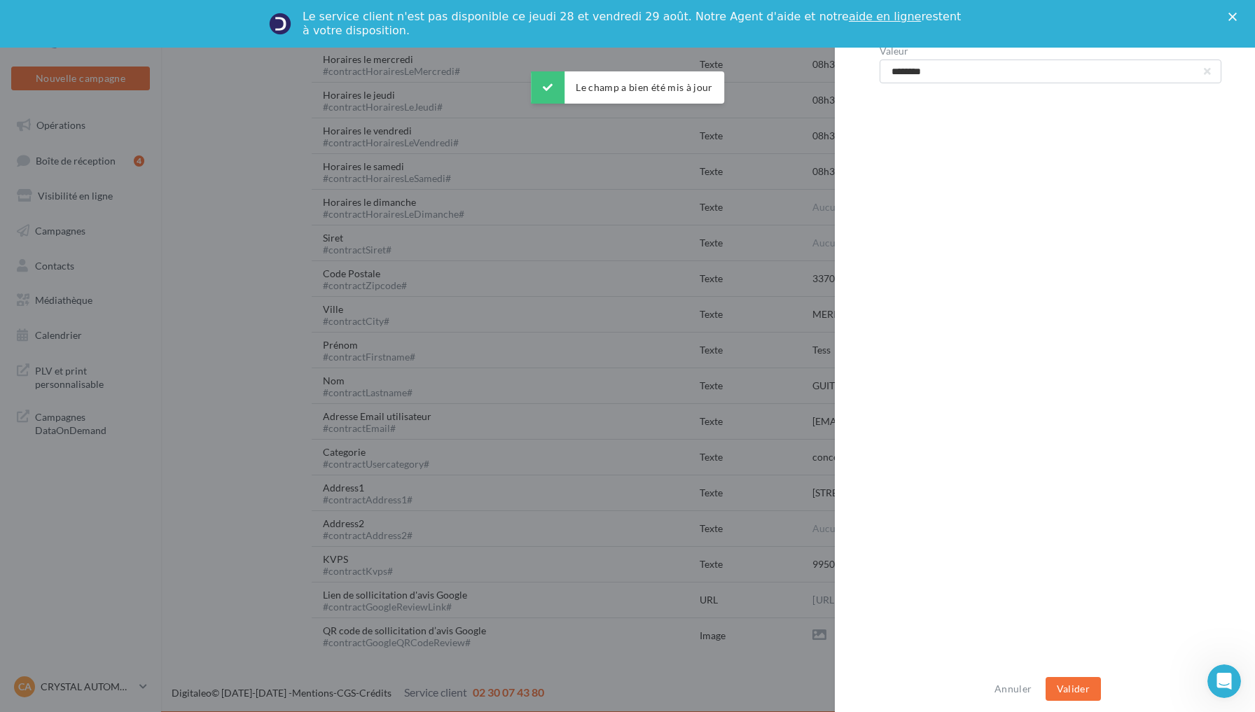  Describe the element at coordinates (1073, 689) in the screenshot. I see `button: Valider` at that location.